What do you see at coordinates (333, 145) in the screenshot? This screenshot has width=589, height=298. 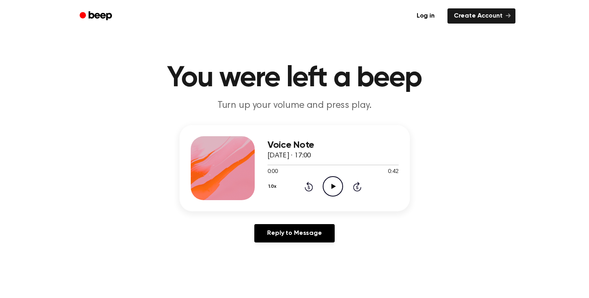 I see `h3: Voice Note` at bounding box center [333, 145].